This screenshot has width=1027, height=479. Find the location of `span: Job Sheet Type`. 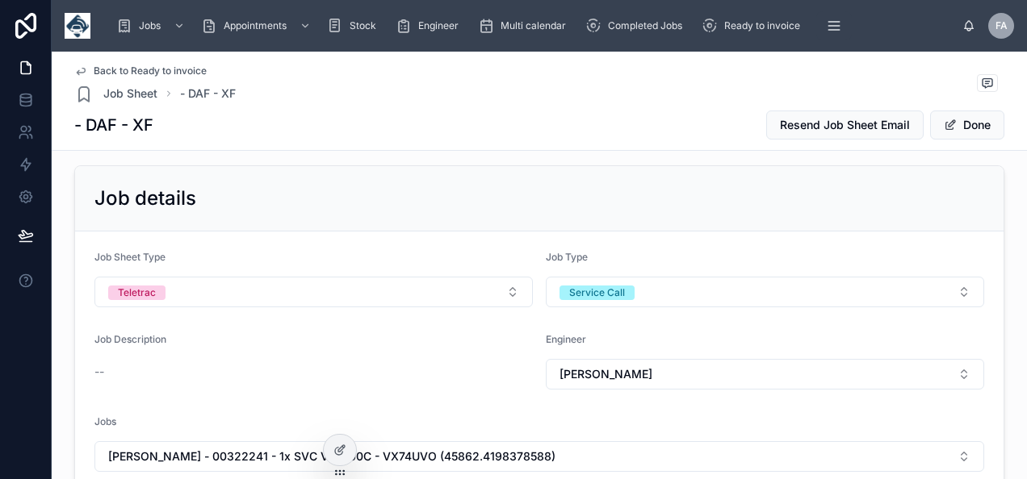

span: Job Sheet Type is located at coordinates (130, 257).